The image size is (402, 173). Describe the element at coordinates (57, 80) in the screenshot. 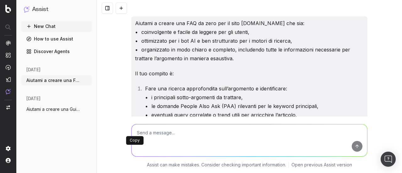

I see `button: Aiutami a creare una FAQ da zero per il` at that location.